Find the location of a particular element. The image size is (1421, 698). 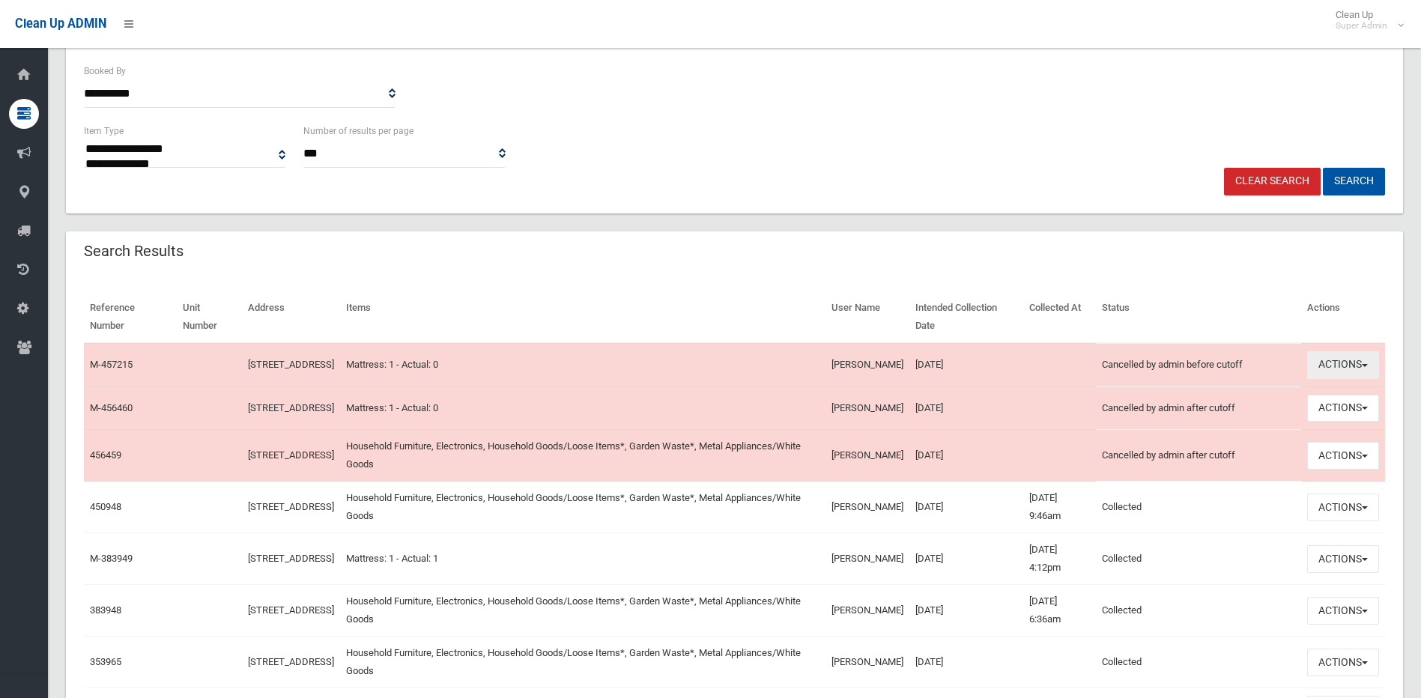

th: Intended Collection Date is located at coordinates (966, 317).